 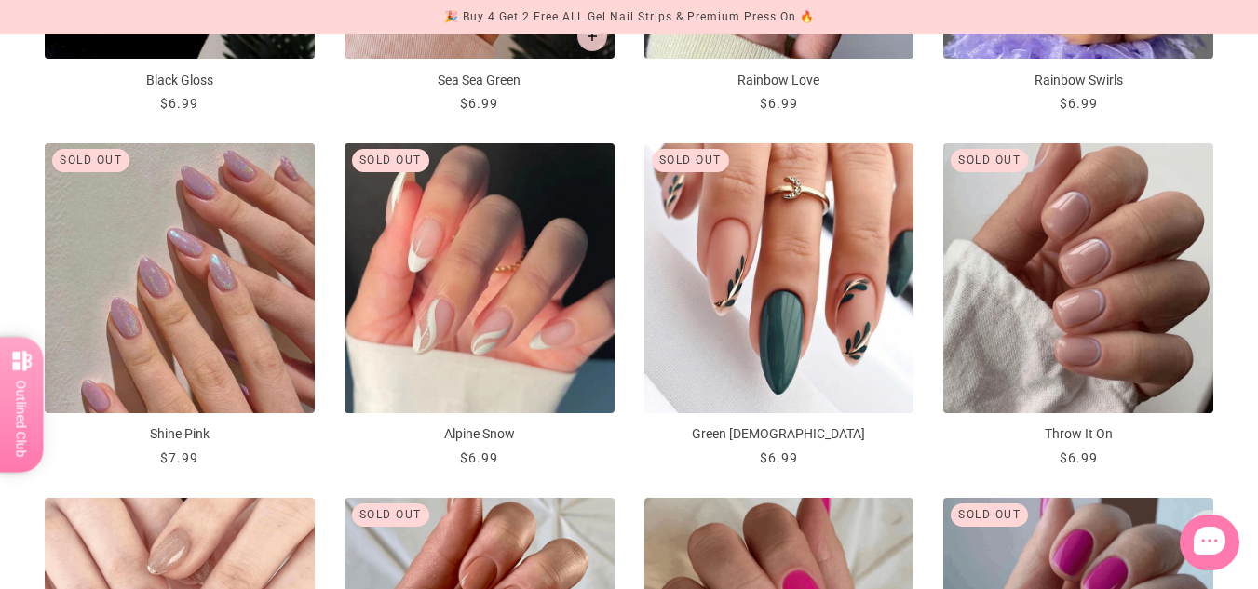 I want to click on img: Alpine Snow-Press on Manicure-Outlined, so click(x=480, y=278).